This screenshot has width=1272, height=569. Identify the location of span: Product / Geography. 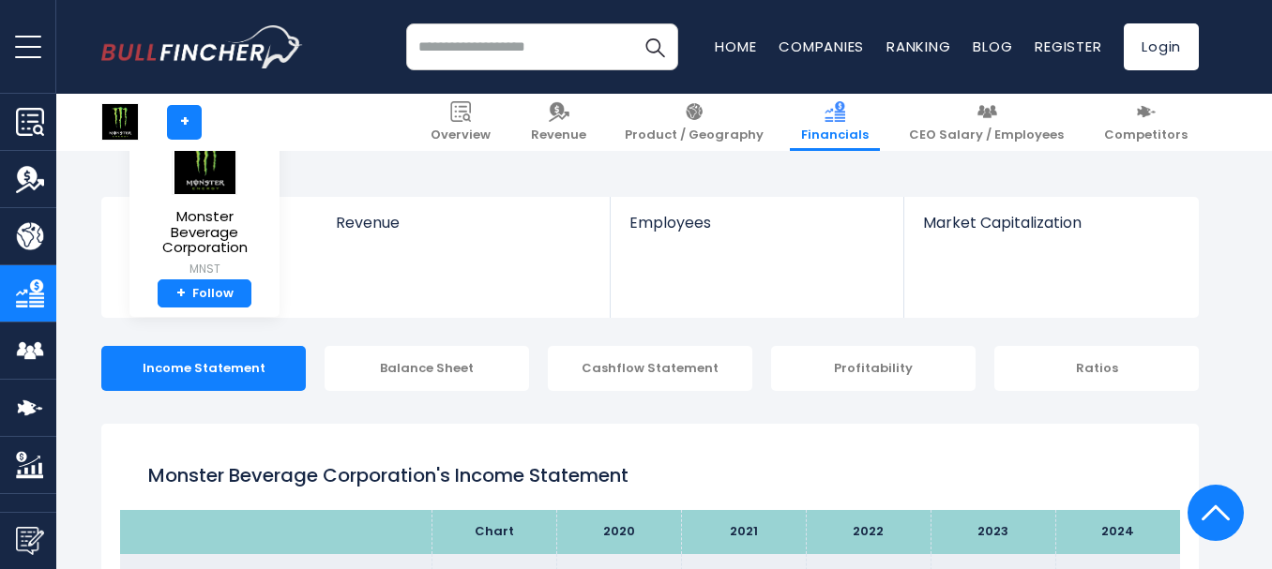
(694, 135).